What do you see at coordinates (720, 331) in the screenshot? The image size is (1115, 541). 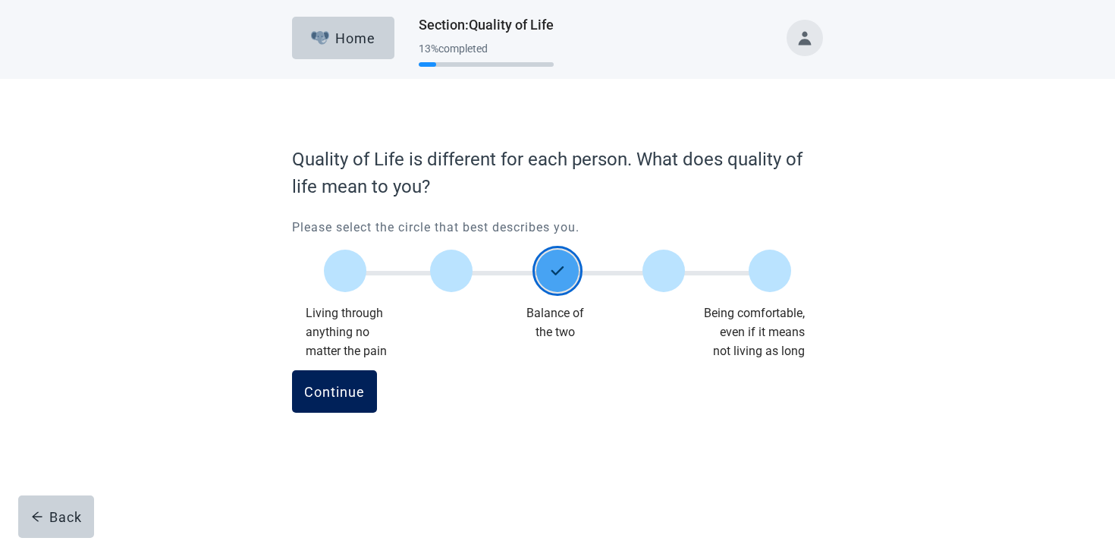 I see `div: Being comfortable, even if it means not living as long` at bounding box center [720, 331].